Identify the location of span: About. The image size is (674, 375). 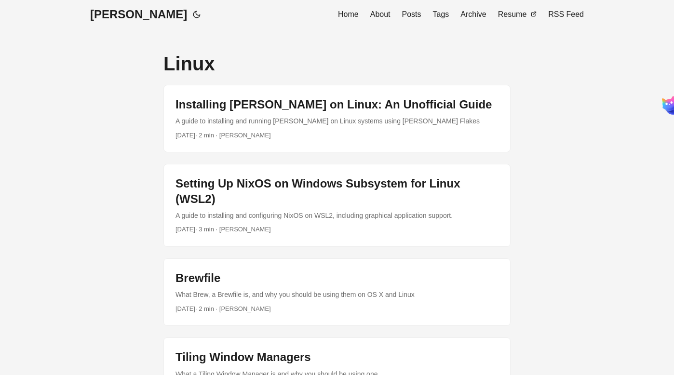
(380, 14).